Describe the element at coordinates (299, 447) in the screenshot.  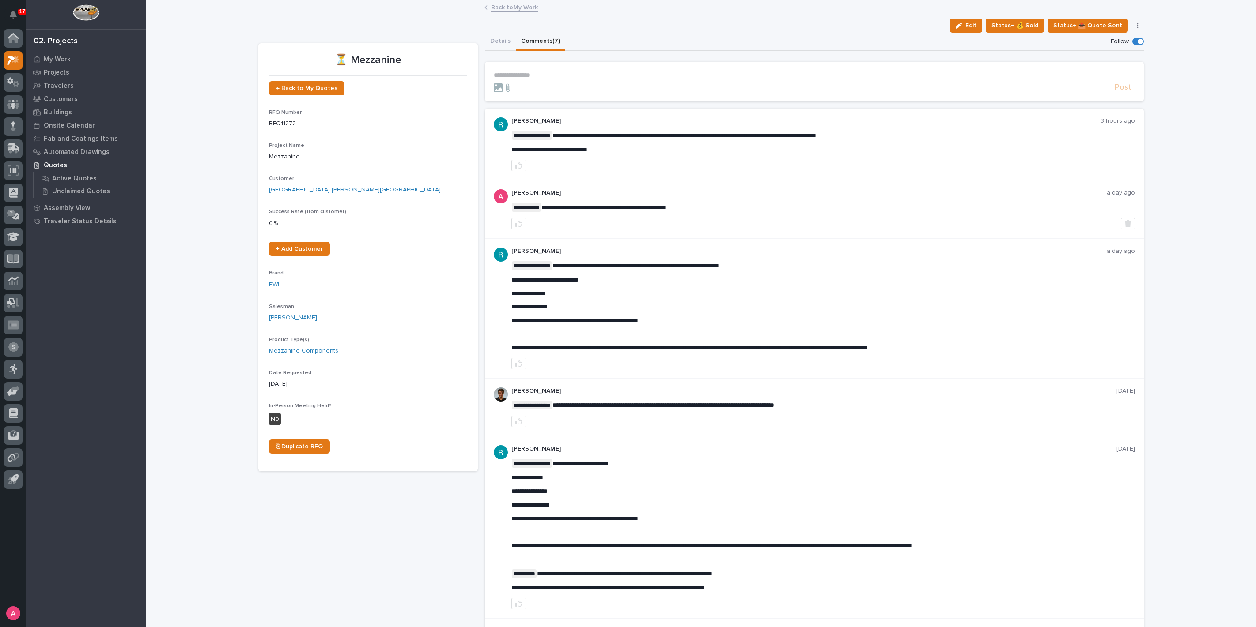
I see `a: ⎘ Duplicate RFQ` at that location.